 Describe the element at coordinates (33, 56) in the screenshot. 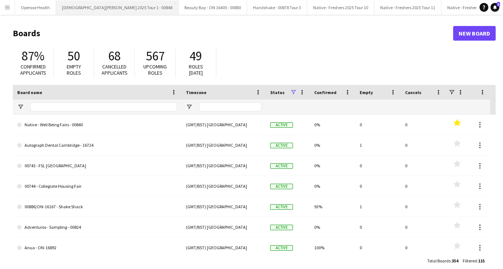

I see `span: 87%` at that location.